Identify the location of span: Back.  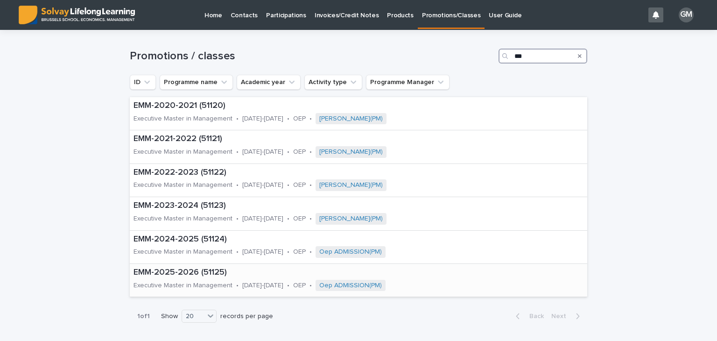
(534, 316).